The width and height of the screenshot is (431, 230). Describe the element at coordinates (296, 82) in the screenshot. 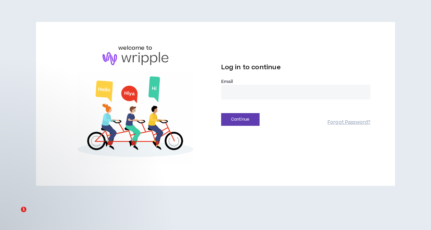

I see `label: Email` at that location.